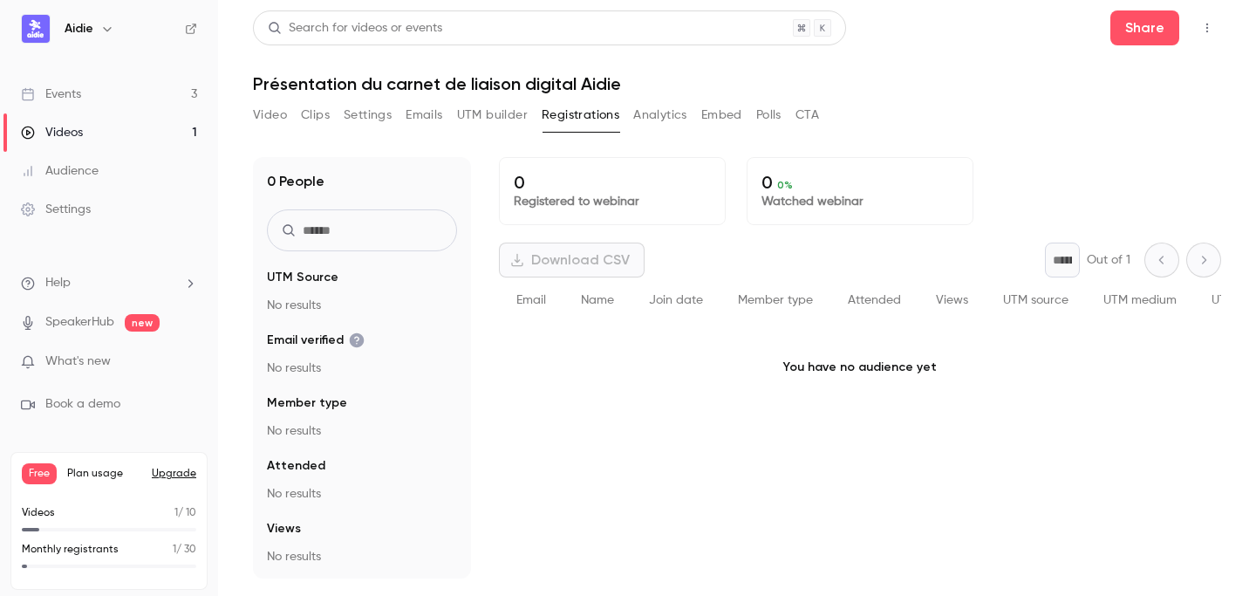  What do you see at coordinates (768, 115) in the screenshot?
I see `button: Polls` at bounding box center [768, 115].